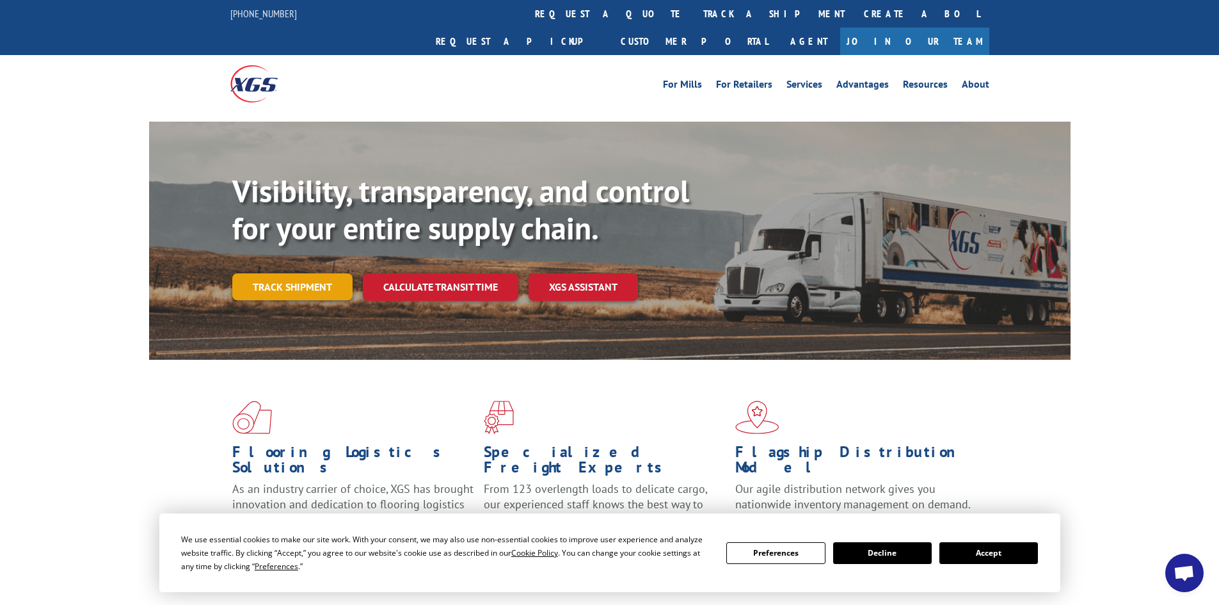  Describe the element at coordinates (1185, 573) in the screenshot. I see `div: Open chat` at that location.